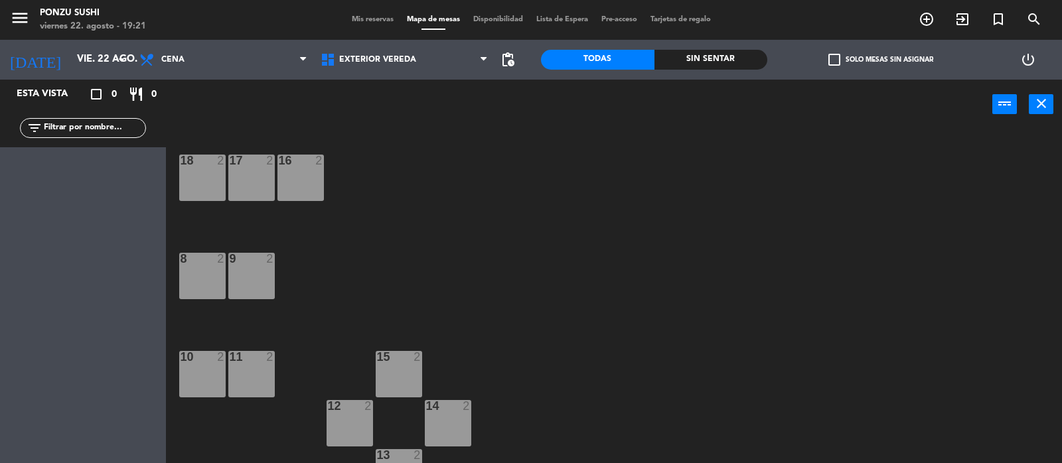 The width and height of the screenshot is (1062, 463). What do you see at coordinates (20, 18) in the screenshot?
I see `i: menu` at bounding box center [20, 18].